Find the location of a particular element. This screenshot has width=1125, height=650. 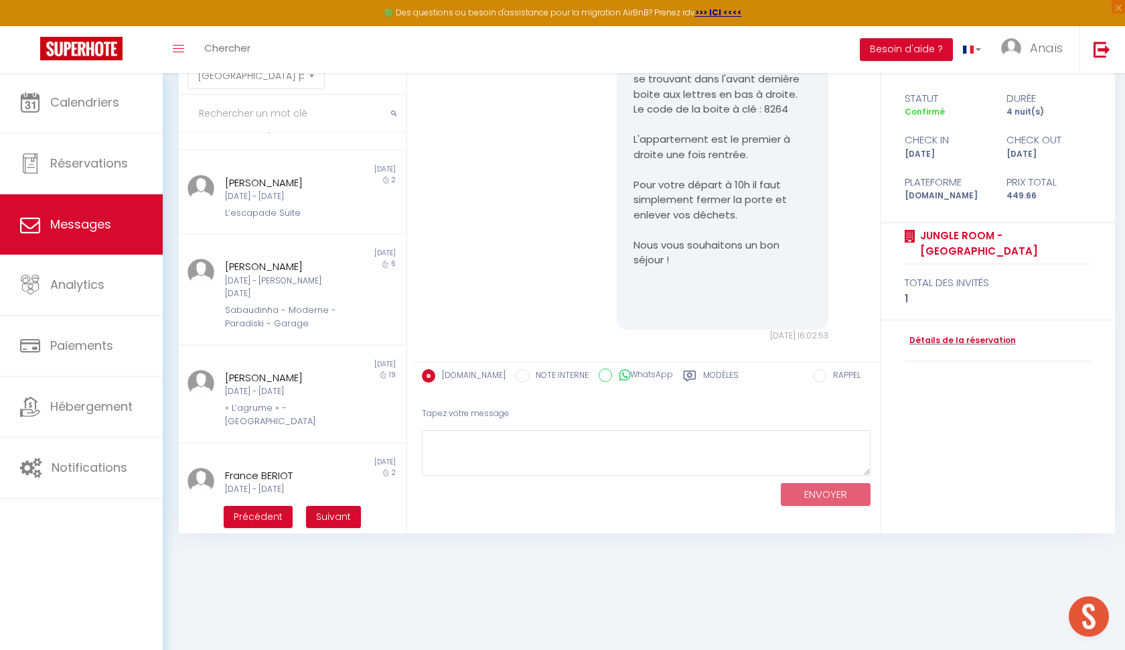

span: Confirmé is located at coordinates (925, 111).